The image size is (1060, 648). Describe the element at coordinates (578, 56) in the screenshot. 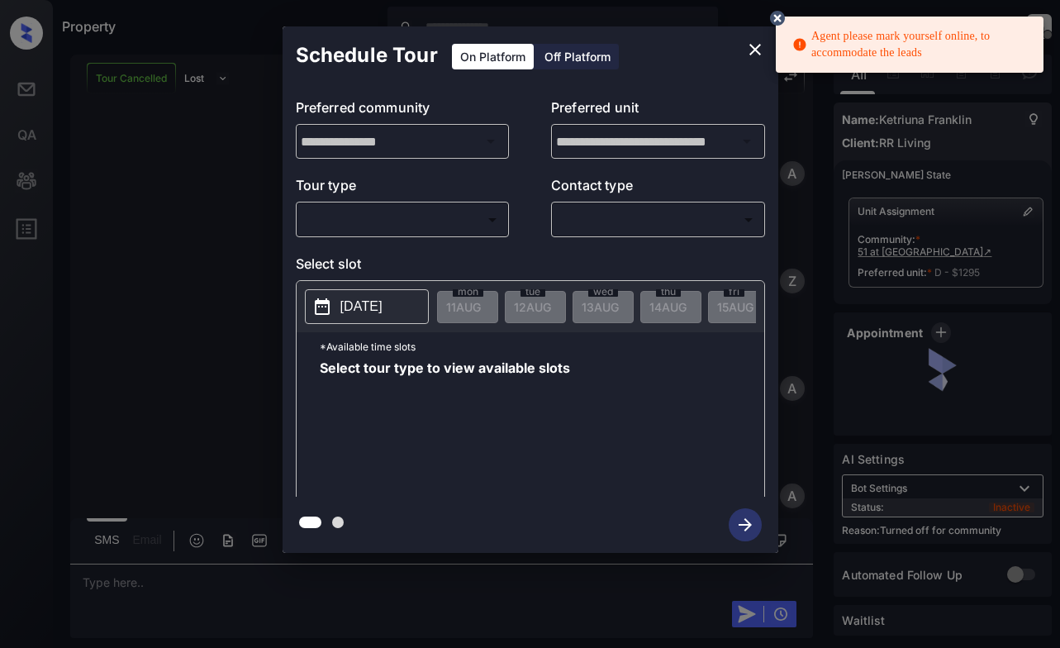

I see `div: Off Platform` at that location.